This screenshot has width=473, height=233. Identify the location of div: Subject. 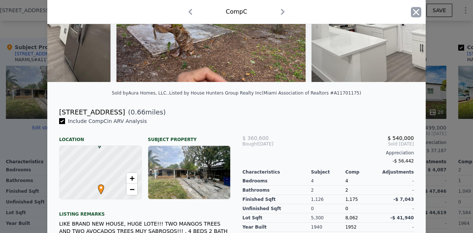
(328, 172).